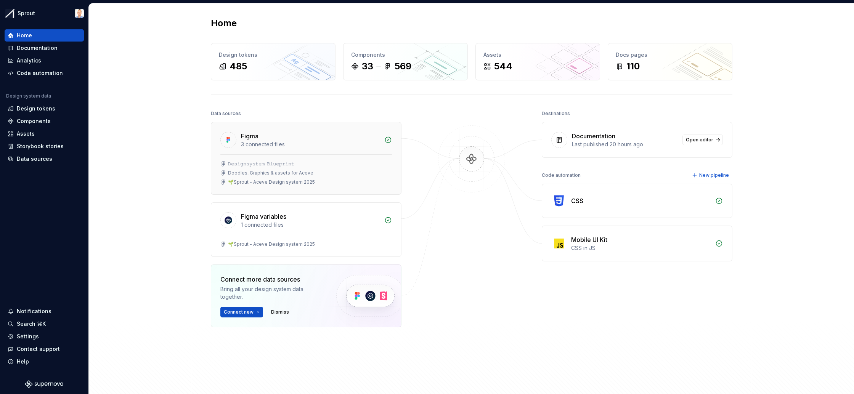 The image size is (854, 394). Describe the element at coordinates (310, 225) in the screenshot. I see `div: 1 connected files` at that location.